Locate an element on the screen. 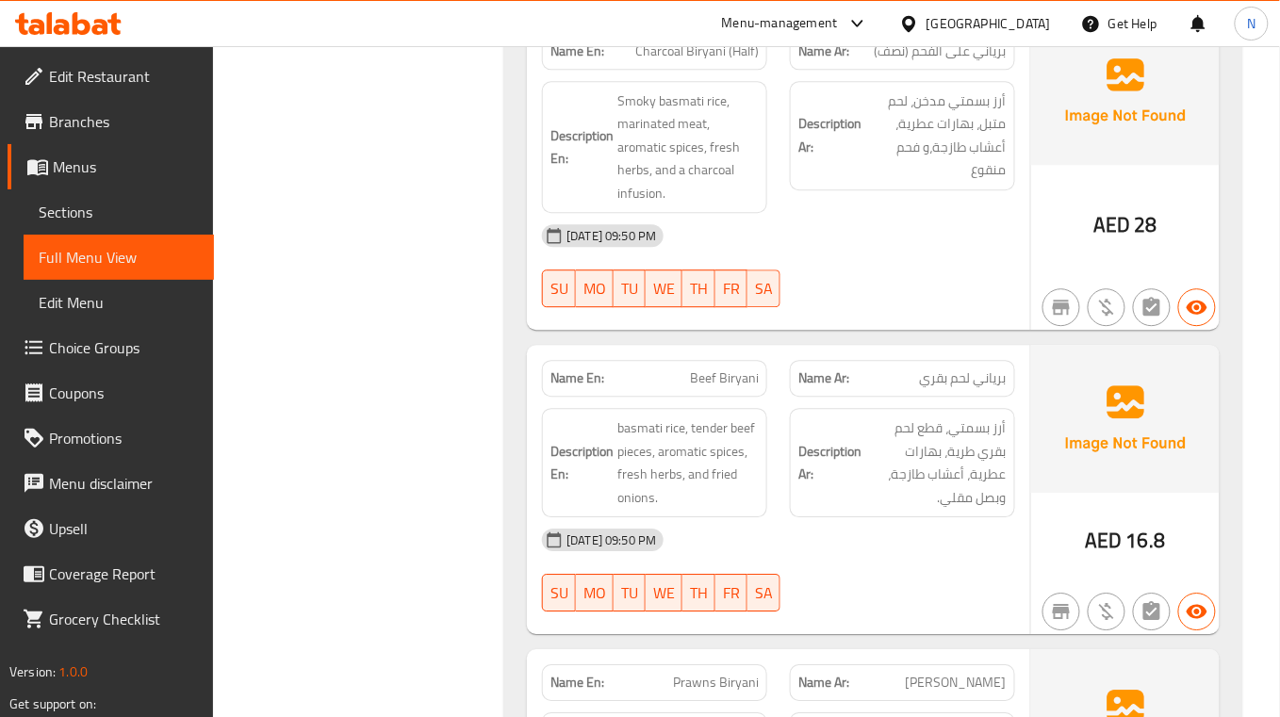 The width and height of the screenshot is (1280, 717). span: Coupons is located at coordinates (123, 393).